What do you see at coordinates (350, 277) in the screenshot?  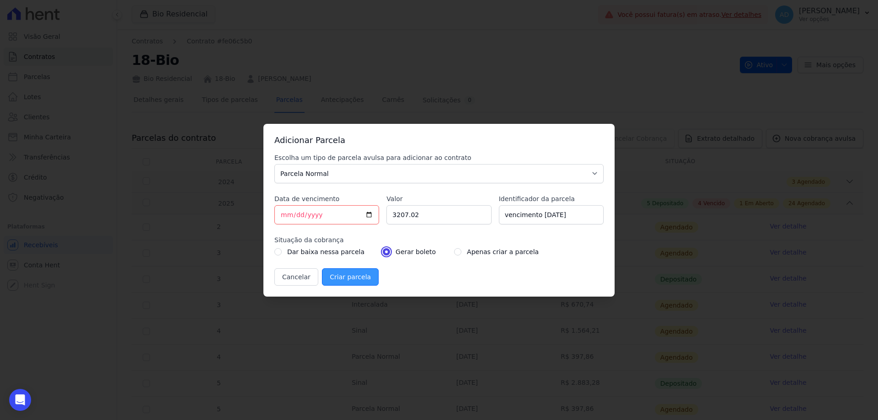 I see `input: Criar parcela` at bounding box center [350, 277].